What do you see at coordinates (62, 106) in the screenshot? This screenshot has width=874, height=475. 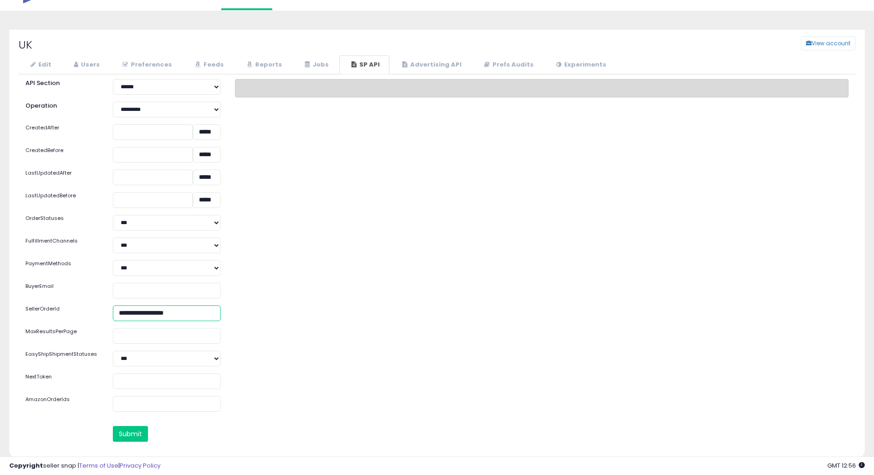 I see `label: Operation` at bounding box center [62, 106].